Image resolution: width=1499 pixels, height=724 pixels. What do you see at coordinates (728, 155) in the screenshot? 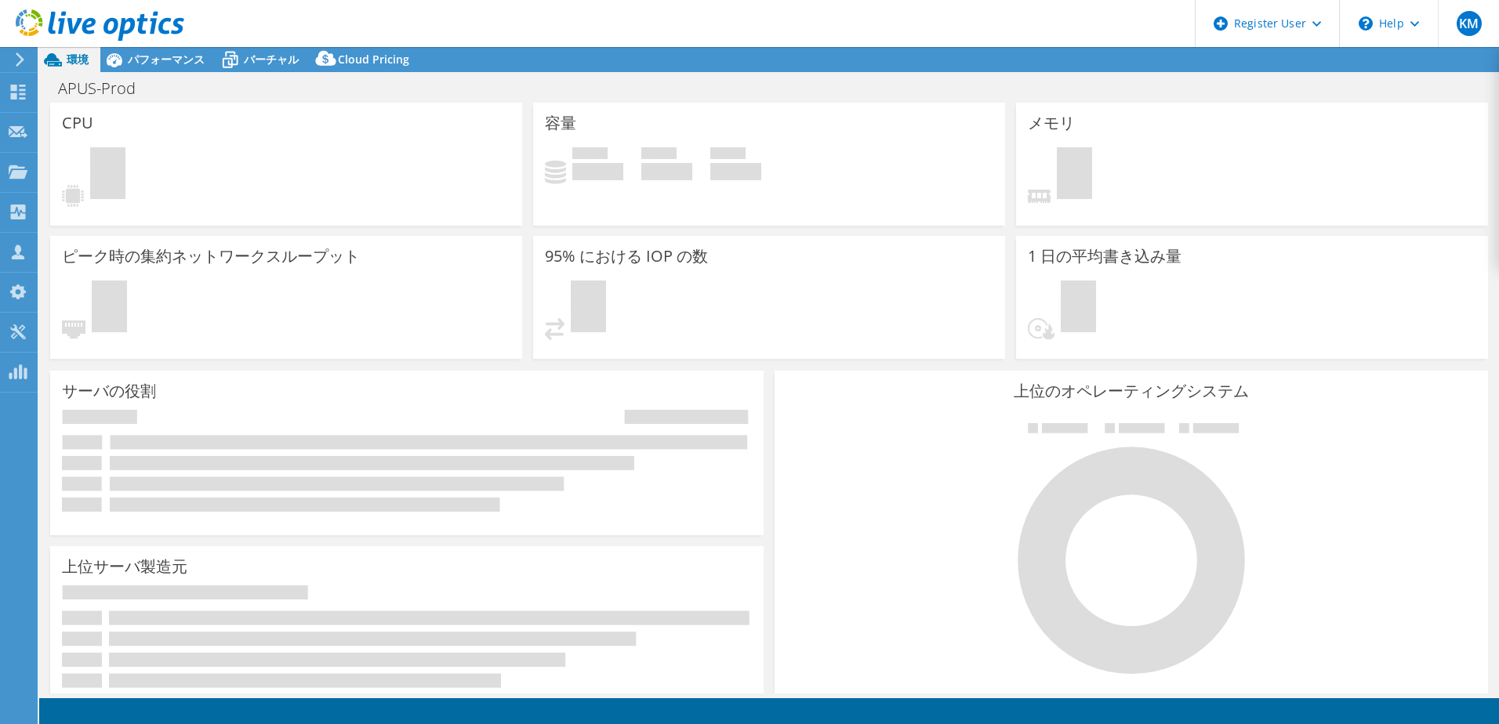
I see `span: 合計` at bounding box center [728, 155].